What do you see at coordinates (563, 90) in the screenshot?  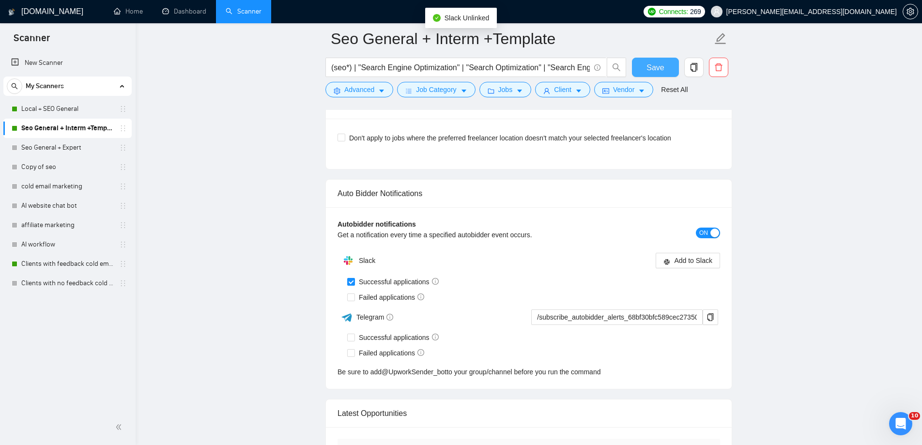 I see `span: Client` at bounding box center [563, 90].